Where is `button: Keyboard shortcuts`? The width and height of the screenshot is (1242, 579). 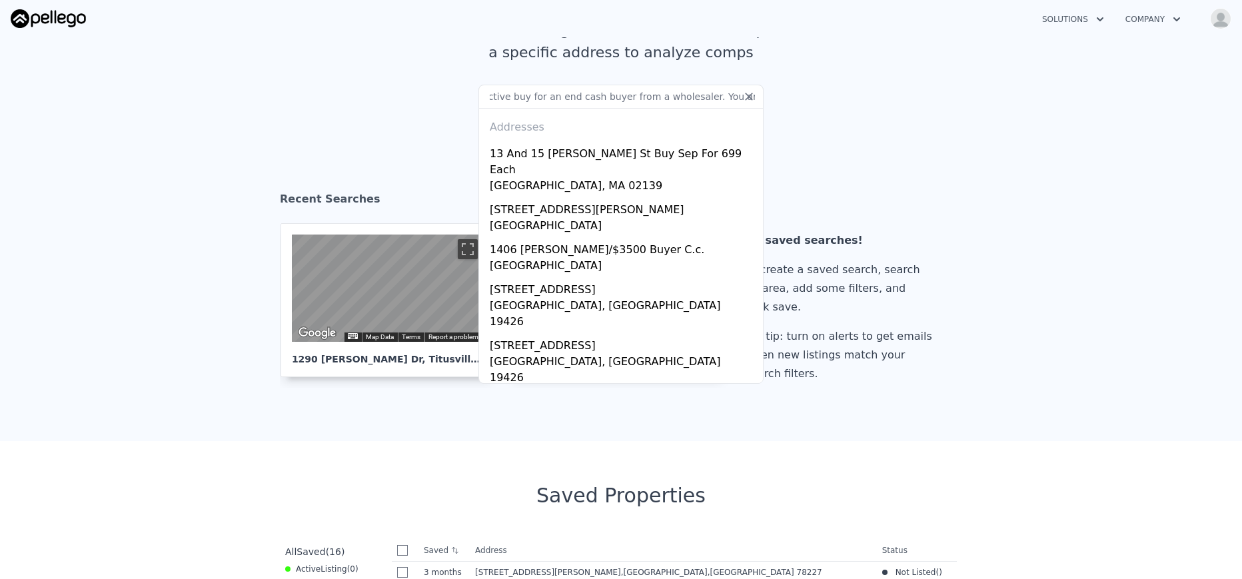 button: Keyboard shortcuts is located at coordinates (353, 336).